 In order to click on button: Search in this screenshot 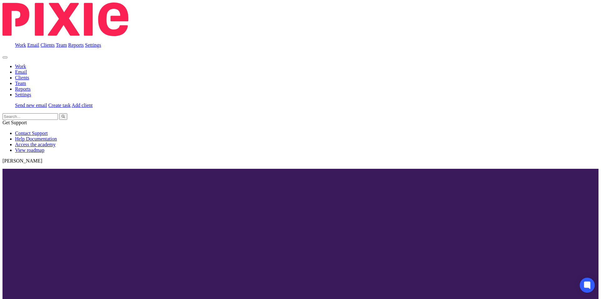, I will do `click(63, 116)`.